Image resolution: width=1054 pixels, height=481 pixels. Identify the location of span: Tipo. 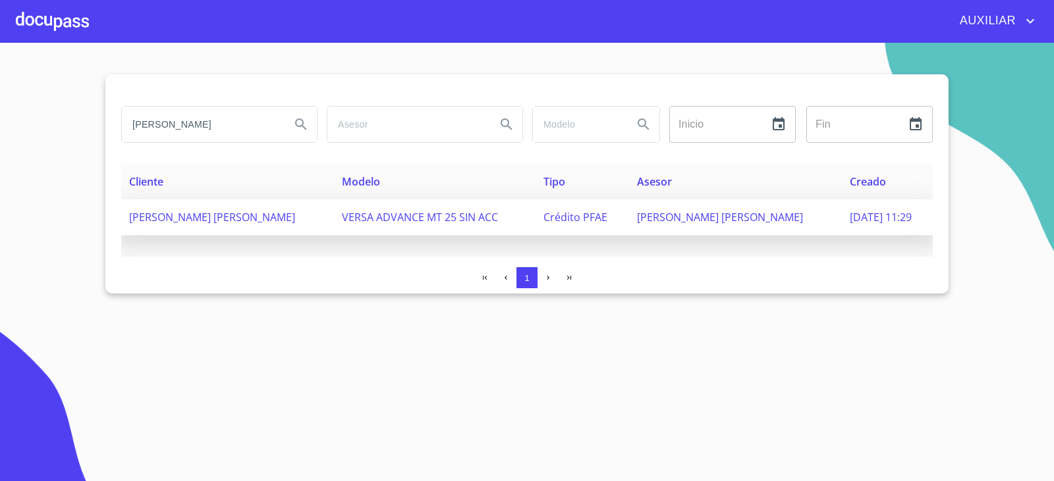
(554, 182).